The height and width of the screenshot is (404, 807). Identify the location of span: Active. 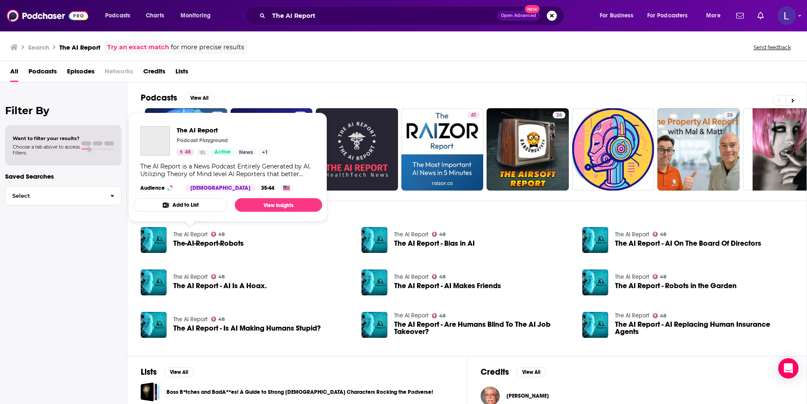
(223, 152).